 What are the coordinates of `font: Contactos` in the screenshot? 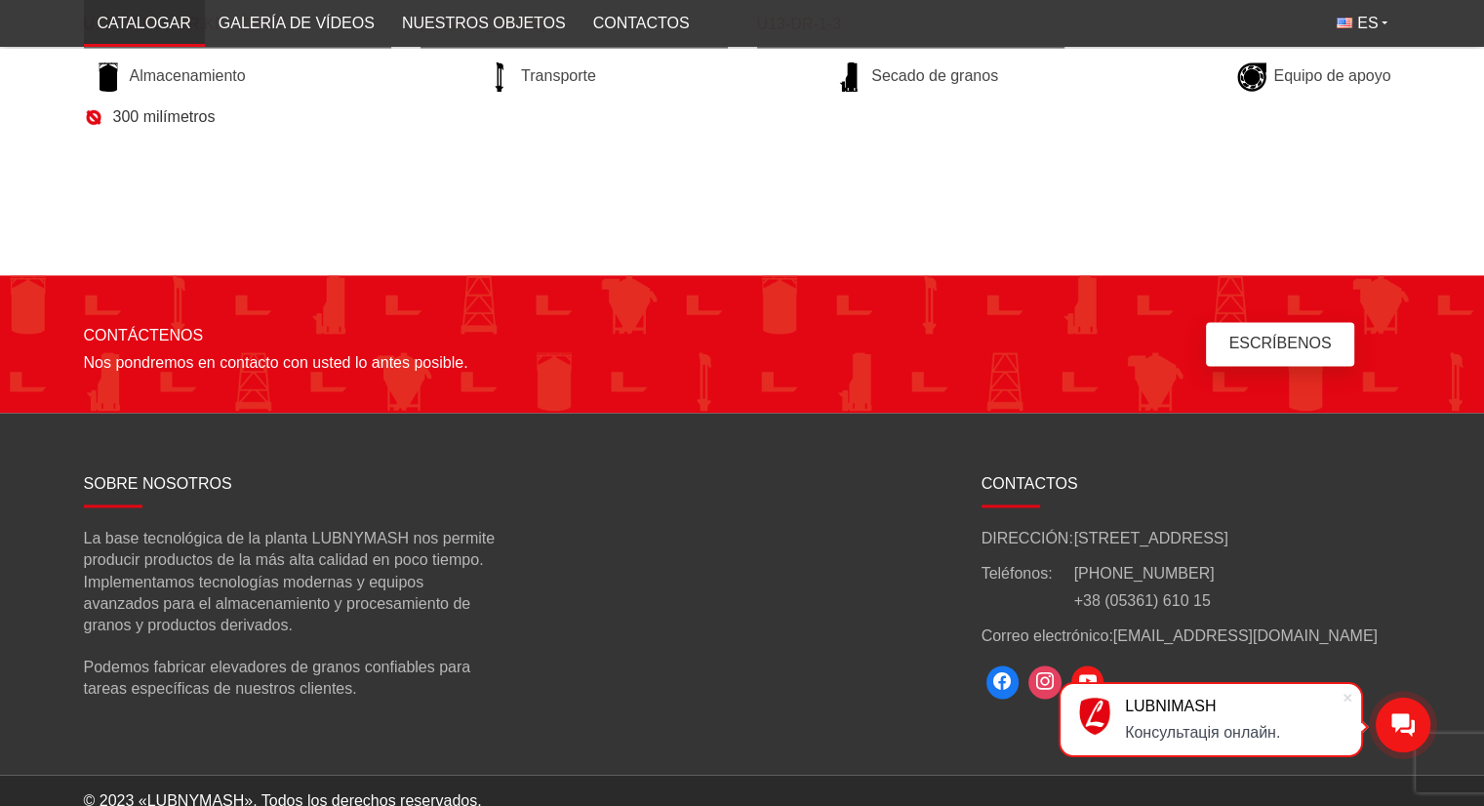 It's located at (641, 22).